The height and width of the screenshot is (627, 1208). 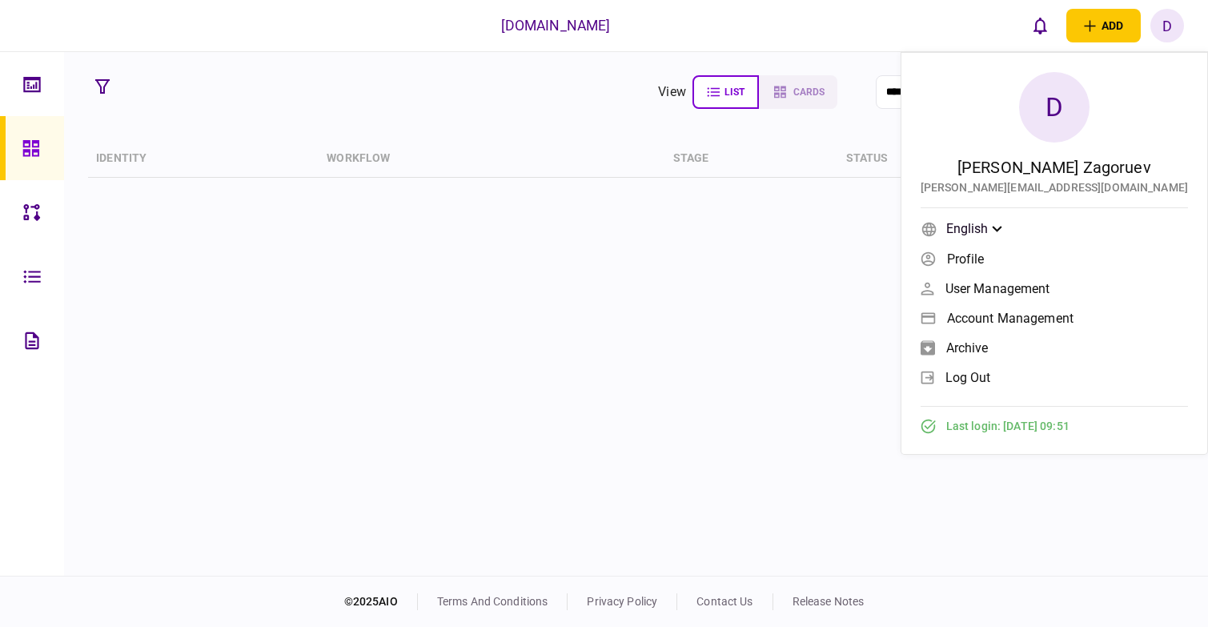 What do you see at coordinates (672, 92) in the screenshot?
I see `div: view` at bounding box center [672, 92].